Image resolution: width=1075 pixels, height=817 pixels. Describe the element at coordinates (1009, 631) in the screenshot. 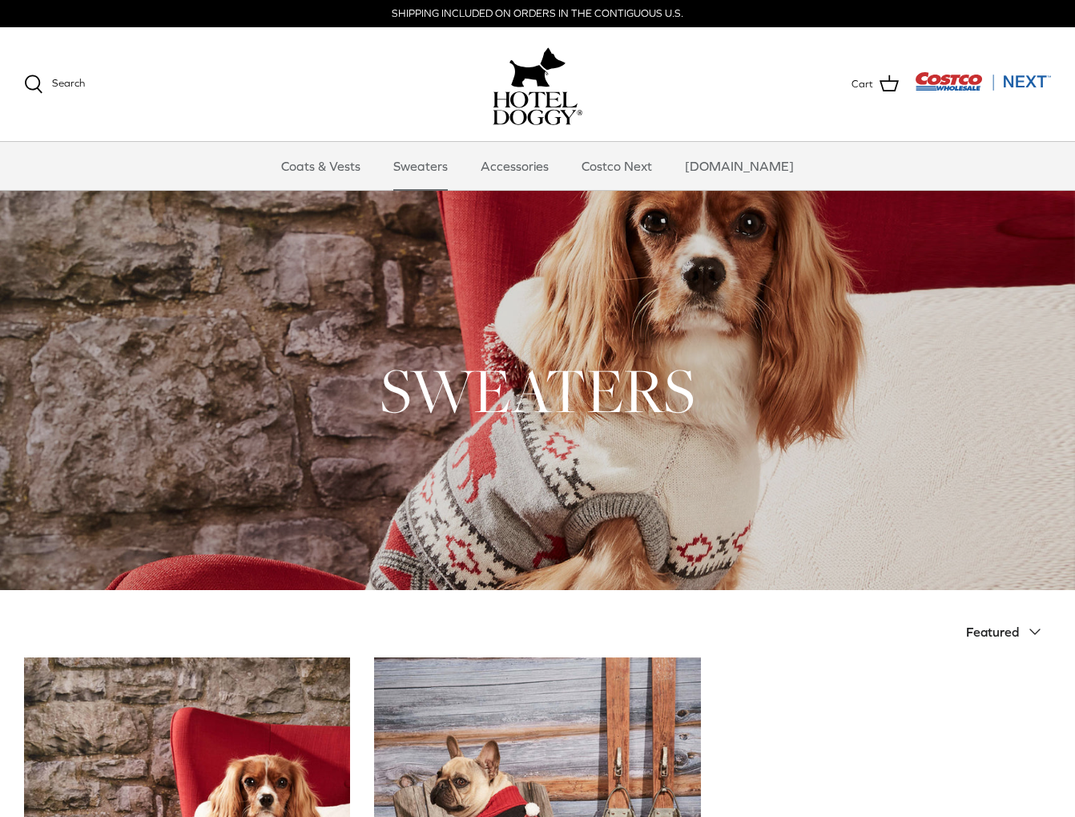

I see `button: Featured` at that location.